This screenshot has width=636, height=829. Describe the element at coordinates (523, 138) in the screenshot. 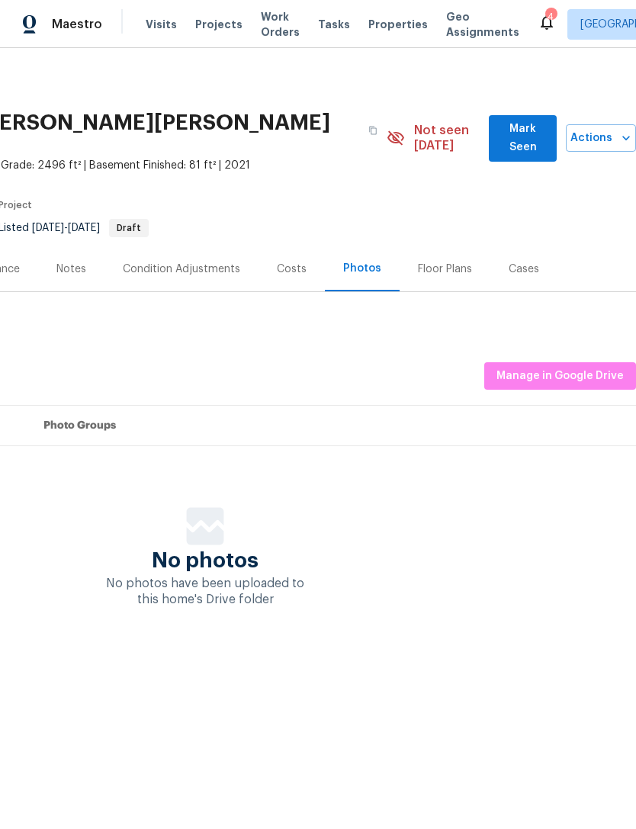

I see `span: Mark Seen` at that location.